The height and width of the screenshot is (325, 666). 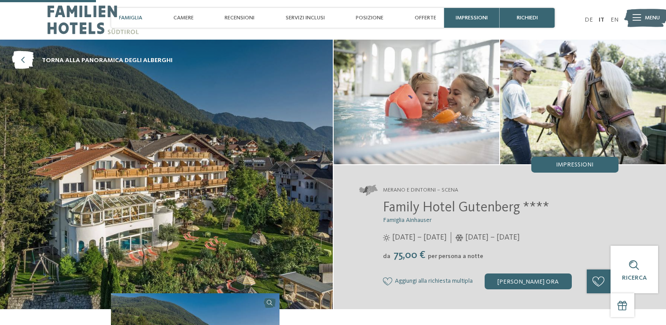 I want to click on a: DE, so click(x=589, y=20).